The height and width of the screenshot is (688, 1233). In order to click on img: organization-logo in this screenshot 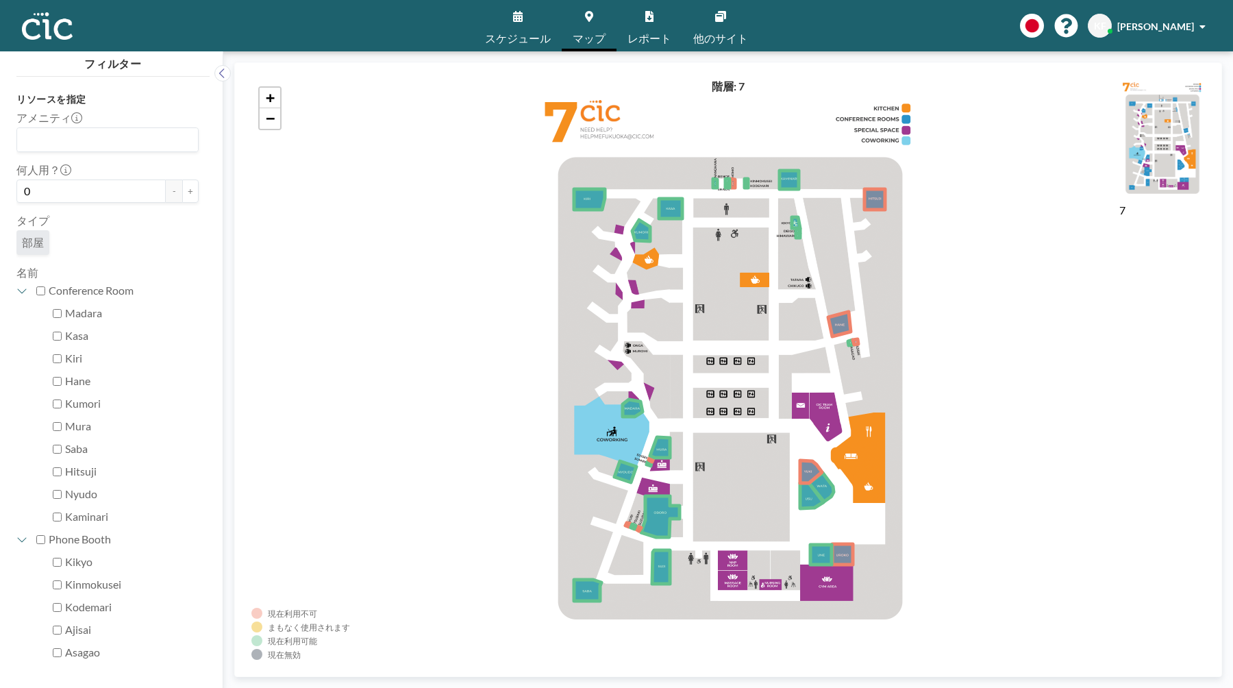, I will do `click(47, 26)`.